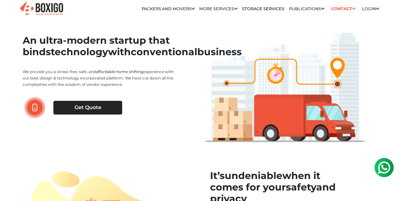 The height and width of the screenshot is (201, 400). What do you see at coordinates (164, 52) in the screenshot?
I see `span: conventional` at bounding box center [164, 52].